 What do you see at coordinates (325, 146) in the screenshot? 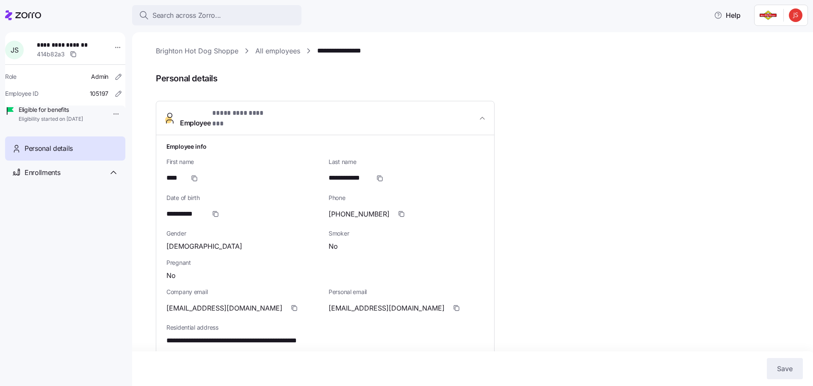
I see `h1: Employee info` at bounding box center [325, 146].